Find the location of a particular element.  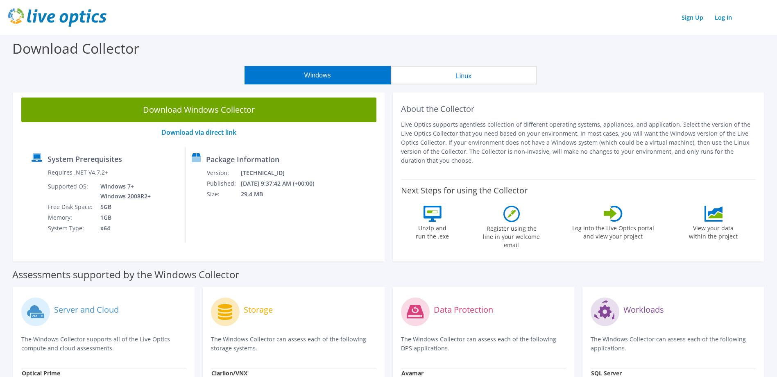

a: Download via direct link is located at coordinates (199, 132).